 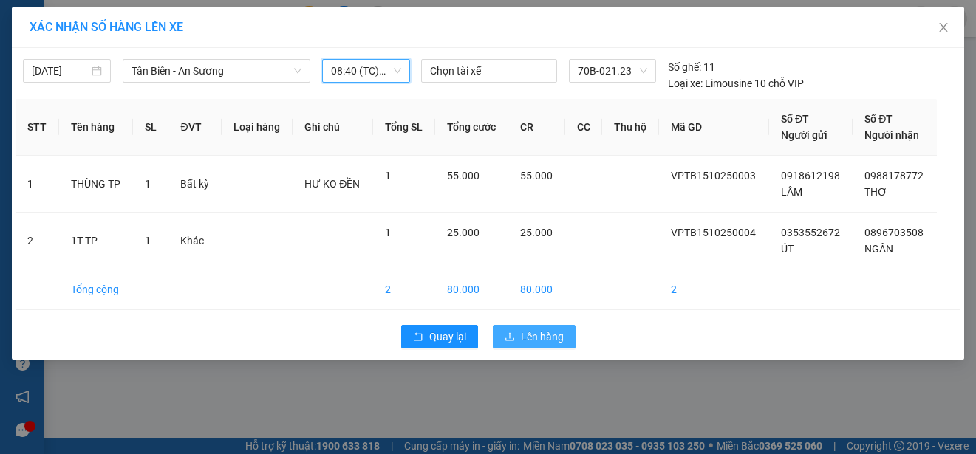 I want to click on span: down, so click(x=298, y=71).